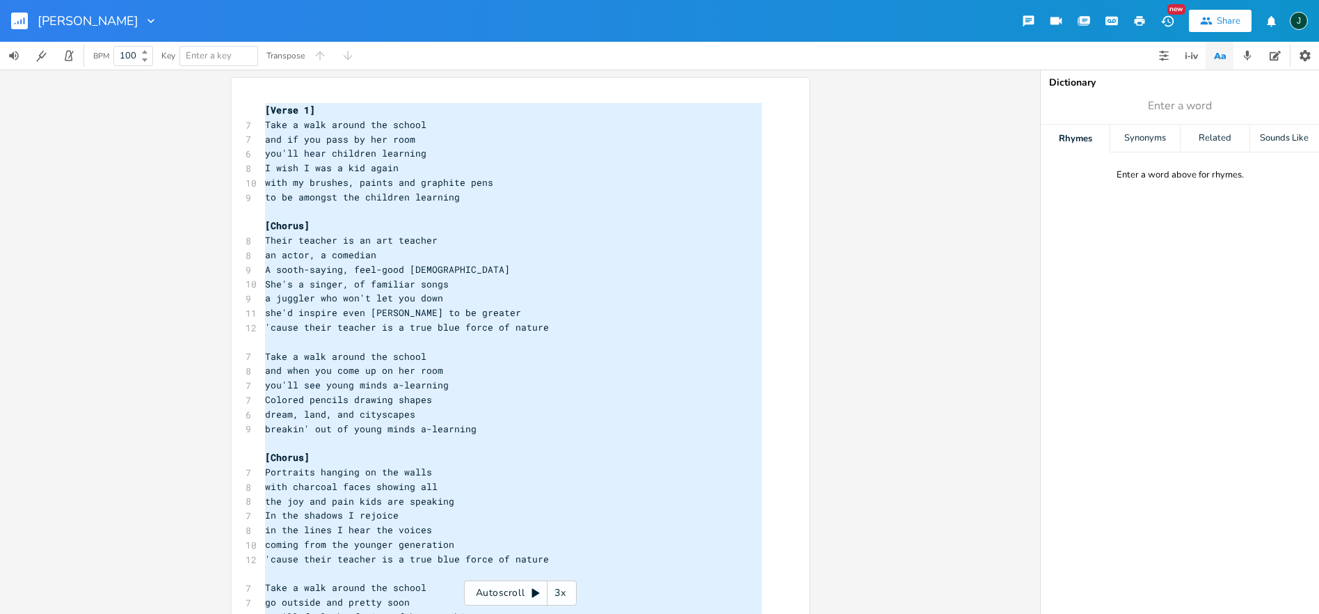 The image size is (1319, 614). What do you see at coordinates (360, 501) in the screenshot?
I see `span: the joy and pain kids are speaking` at bounding box center [360, 501].